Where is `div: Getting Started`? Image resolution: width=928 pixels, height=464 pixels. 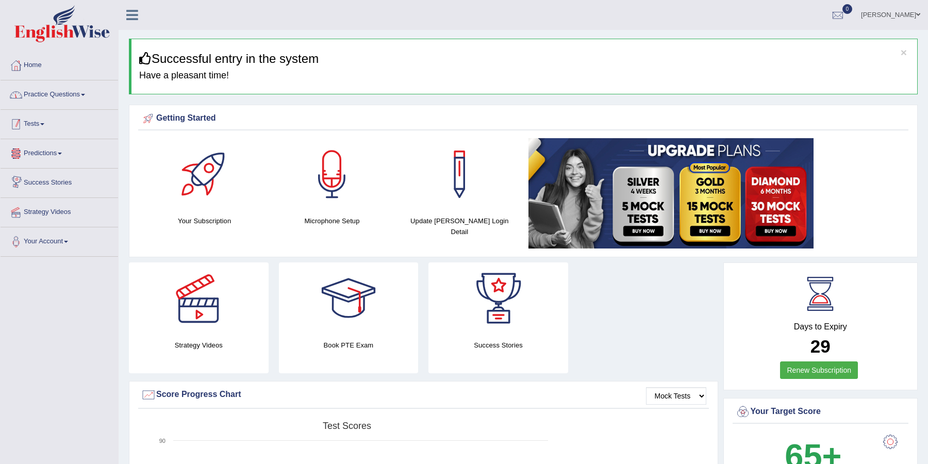
div: Getting Started is located at coordinates (523, 119).